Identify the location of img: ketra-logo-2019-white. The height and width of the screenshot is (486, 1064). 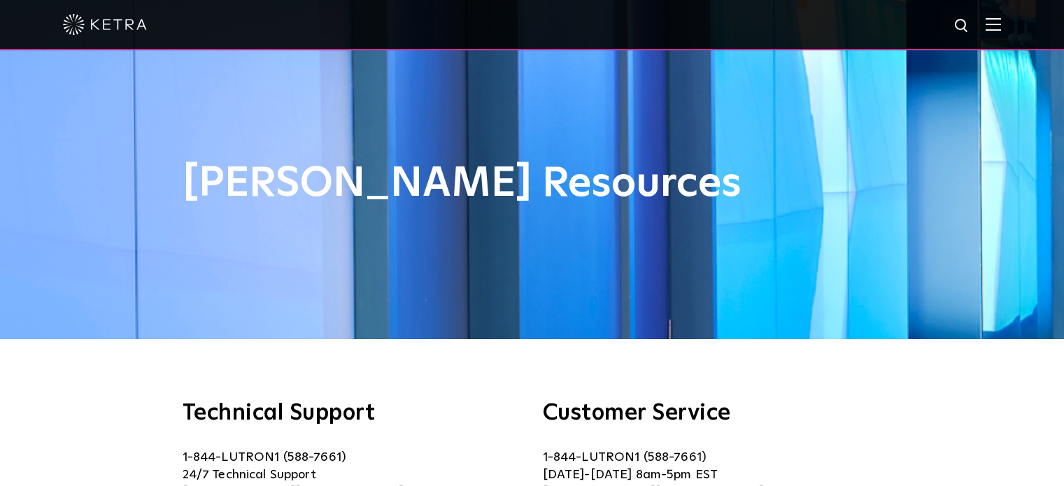
(105, 24).